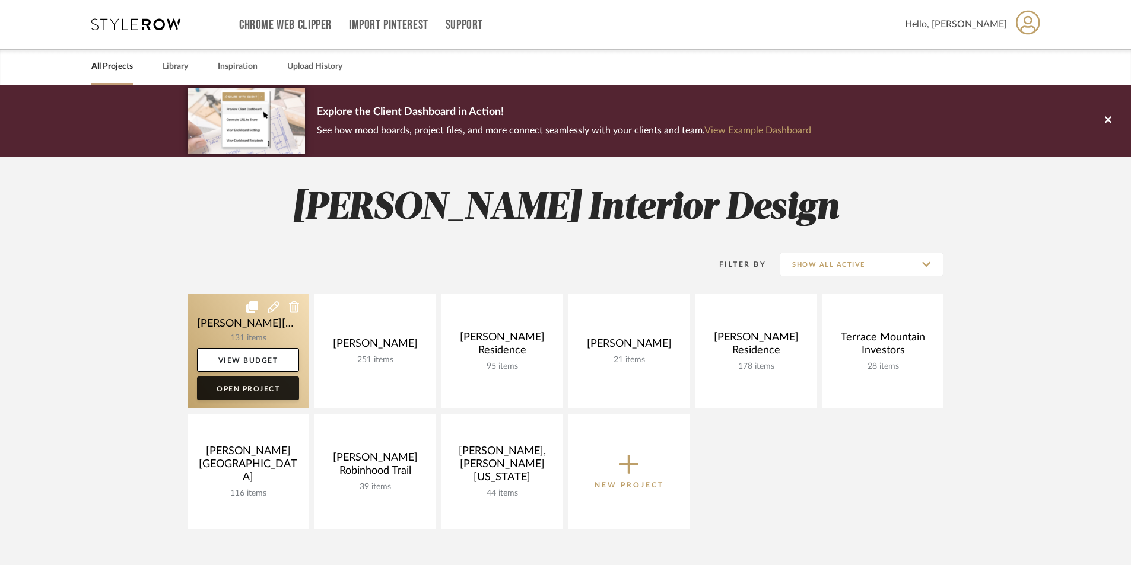  I want to click on a: View Example Dashboard, so click(757, 130).